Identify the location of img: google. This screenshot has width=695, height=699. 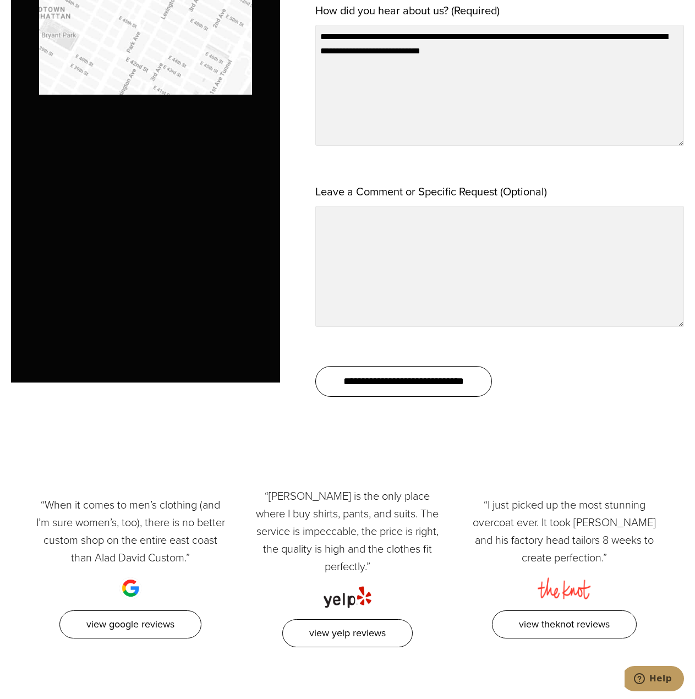
(130, 583).